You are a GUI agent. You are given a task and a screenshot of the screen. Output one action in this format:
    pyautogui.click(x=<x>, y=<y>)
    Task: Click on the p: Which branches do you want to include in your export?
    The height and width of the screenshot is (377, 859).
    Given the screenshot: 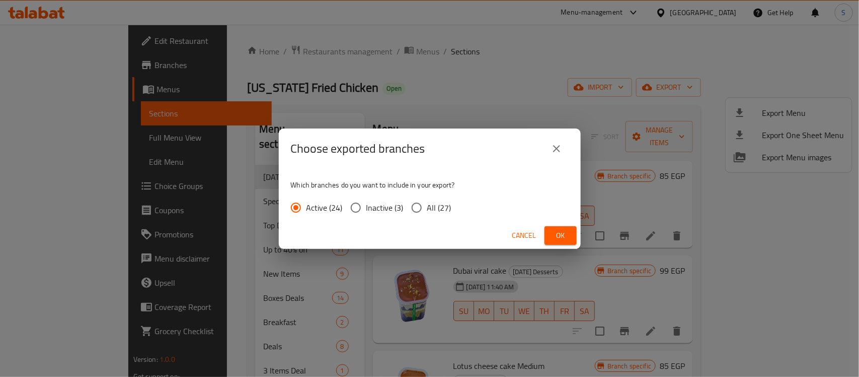 What is the action you would take?
    pyautogui.click(x=430, y=185)
    